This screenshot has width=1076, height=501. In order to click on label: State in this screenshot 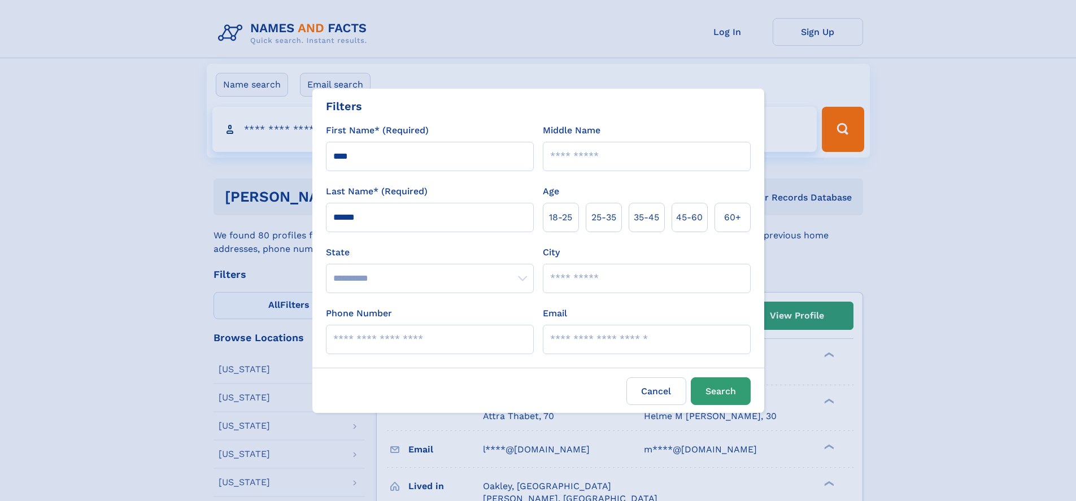, I will do `click(430, 252)`.